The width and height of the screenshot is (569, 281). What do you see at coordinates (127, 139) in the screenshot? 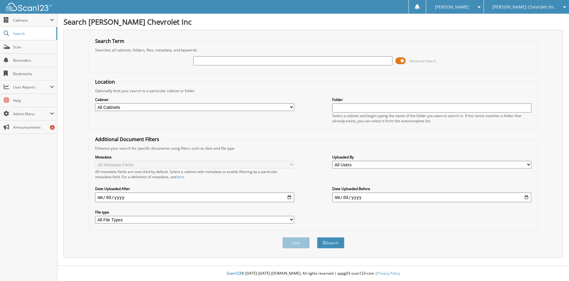
I see `legend: Additional Document Filters` at bounding box center [127, 139].